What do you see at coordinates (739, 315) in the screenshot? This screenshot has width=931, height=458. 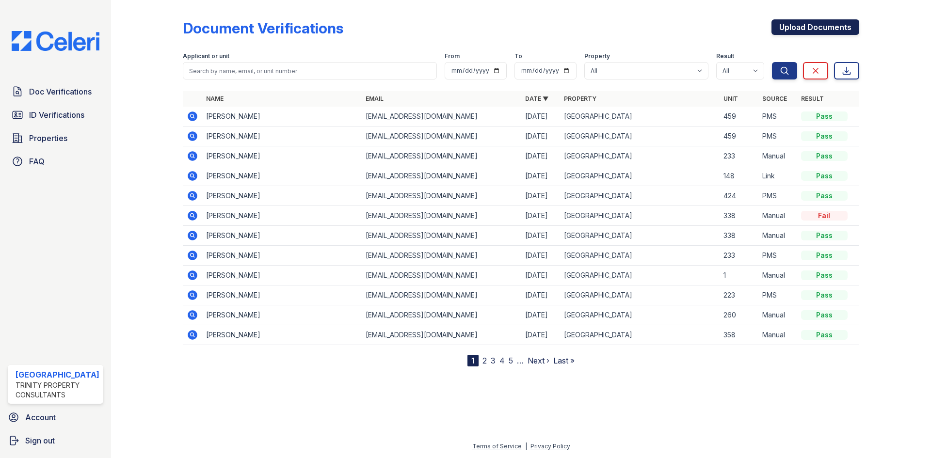 I see `td: 260` at bounding box center [739, 315].